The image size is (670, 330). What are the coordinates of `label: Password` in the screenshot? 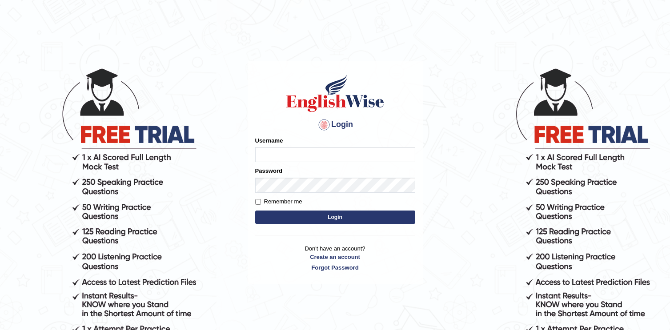 It's located at (269, 171).